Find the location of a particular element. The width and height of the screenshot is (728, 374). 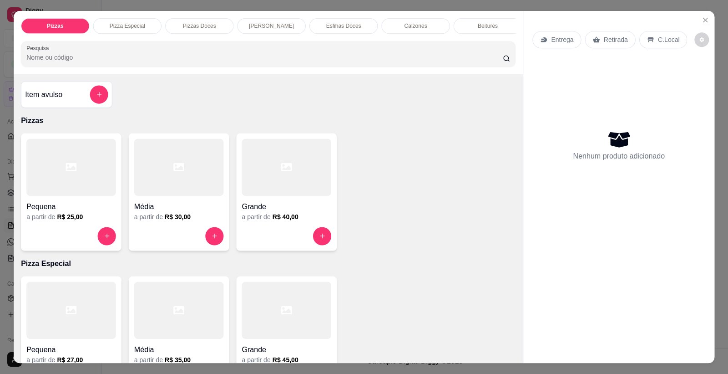

p: Pizzas Doces is located at coordinates (199, 26).